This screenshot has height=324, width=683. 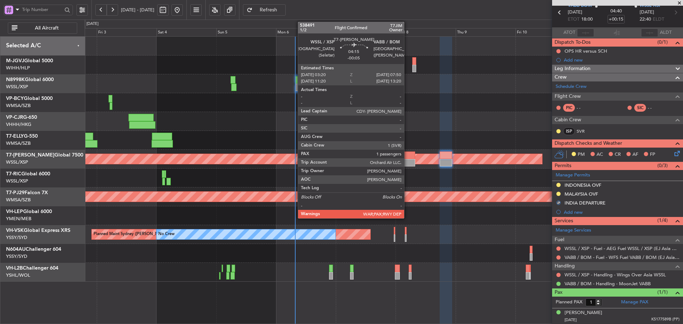 I want to click on div: No Crew, so click(x=166, y=234).